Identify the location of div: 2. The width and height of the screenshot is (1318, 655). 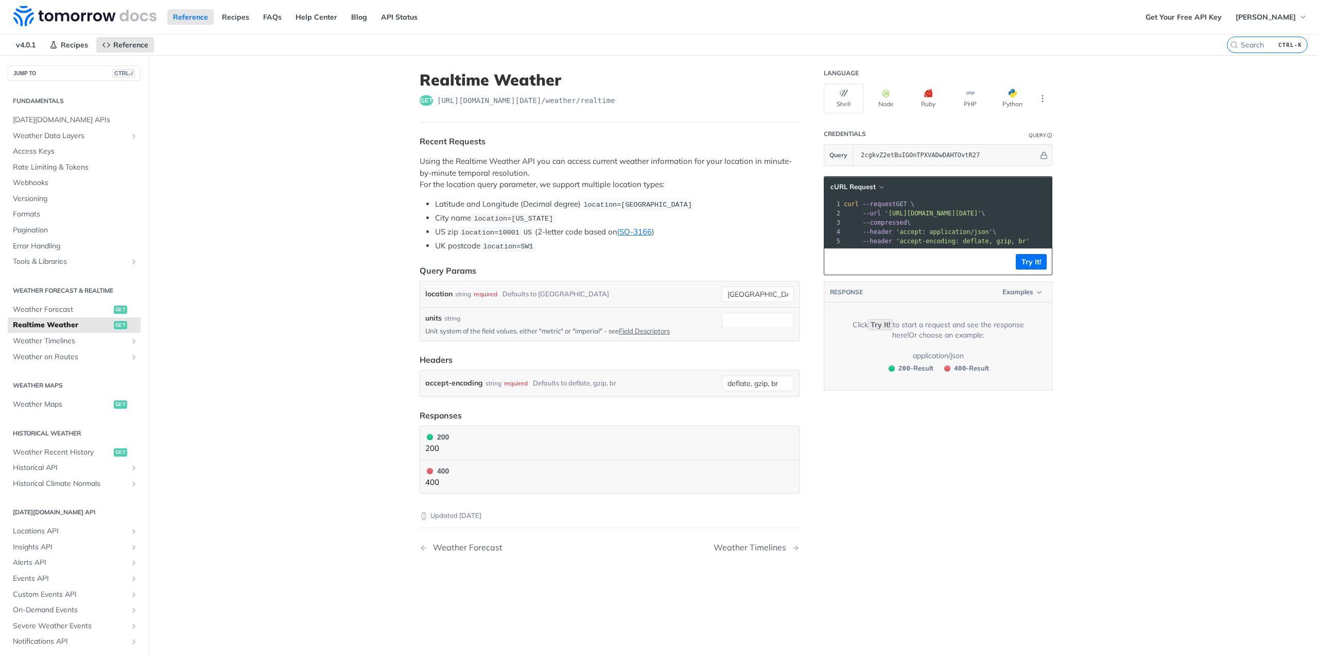
(833, 213).